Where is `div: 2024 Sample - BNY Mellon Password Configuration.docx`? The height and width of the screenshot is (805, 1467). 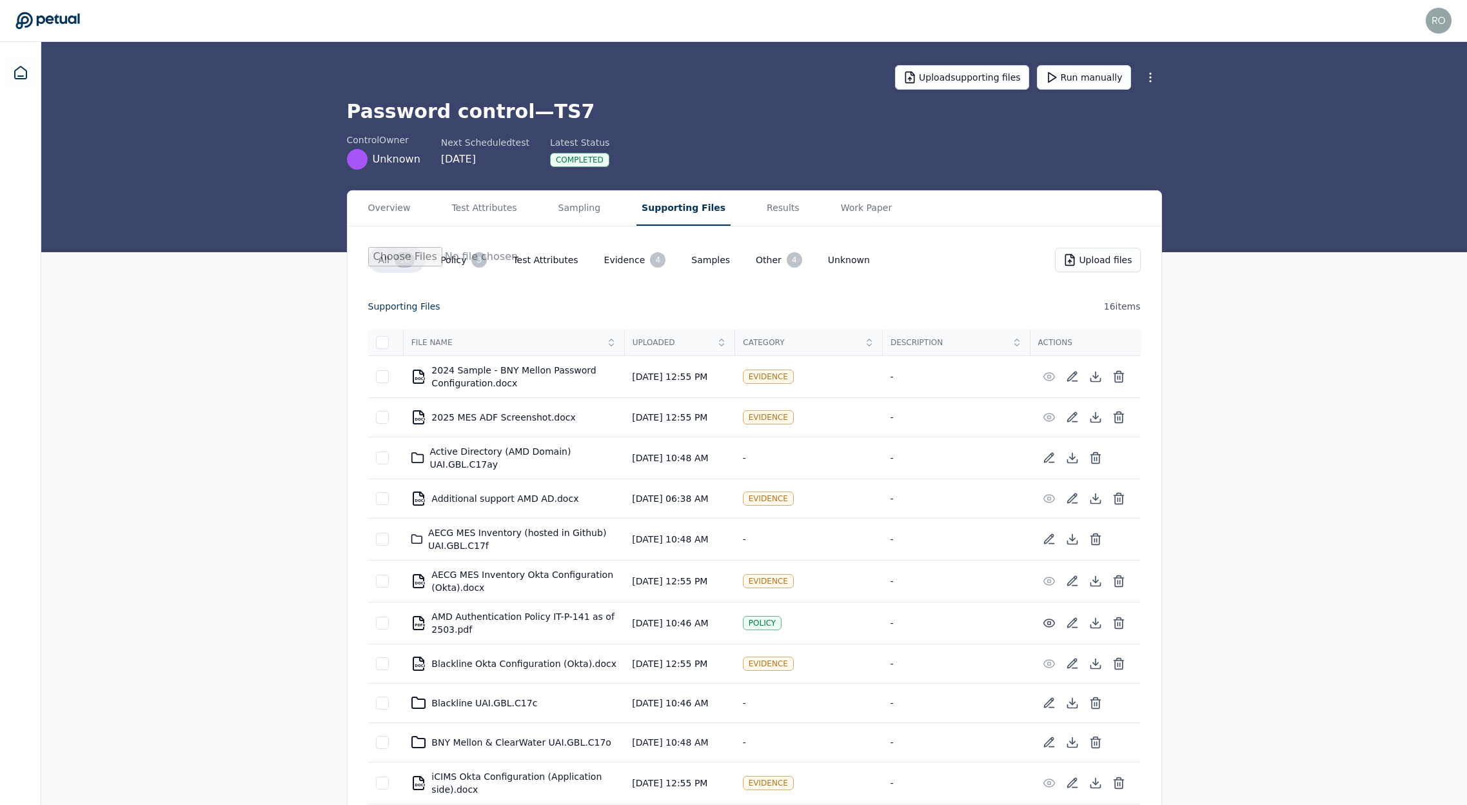 div: 2024 Sample - BNY Mellon Password Configuration.docx is located at coordinates (513, 377).